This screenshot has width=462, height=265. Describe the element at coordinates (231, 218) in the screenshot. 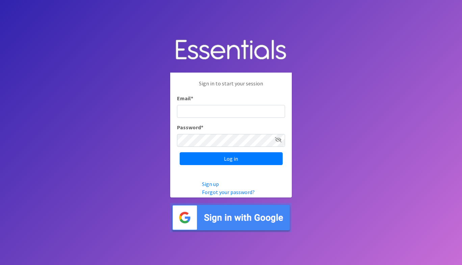

I see `img: Sign in with Google` at that location.